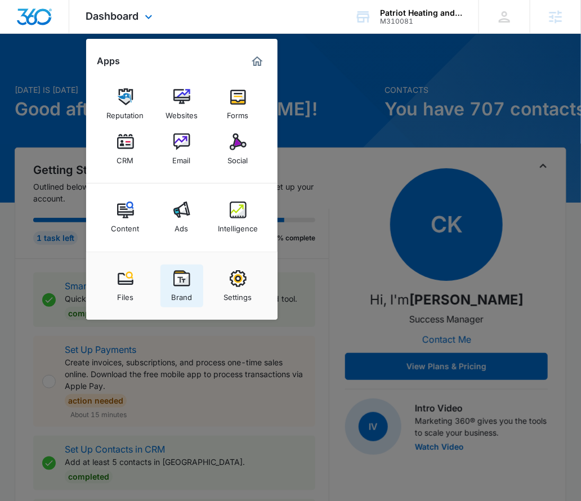 The height and width of the screenshot is (501, 581). What do you see at coordinates (237, 226) in the screenshot?
I see `div: Intelligence` at bounding box center [237, 226].